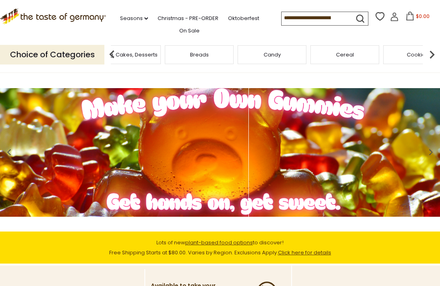 The width and height of the screenshot is (440, 286). I want to click on a: Candy, so click(272, 54).